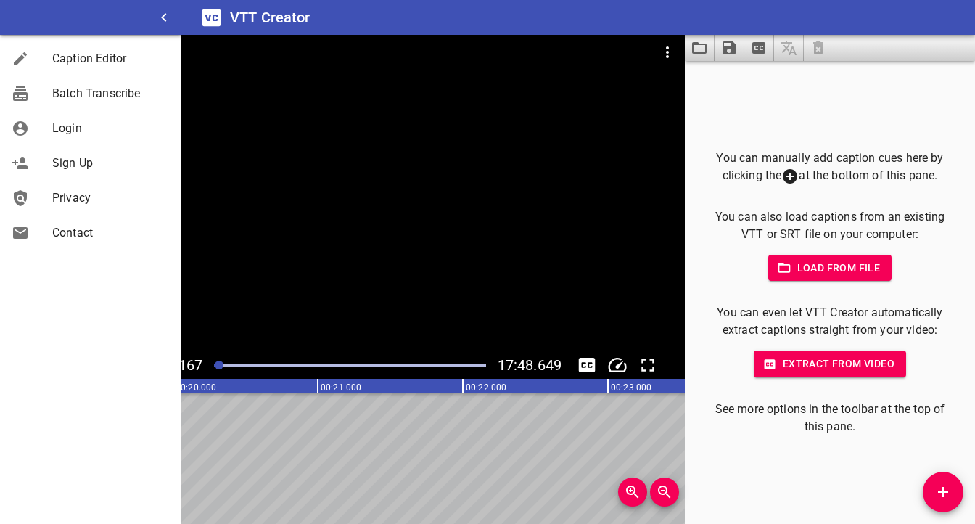 The height and width of the screenshot is (524, 975). I want to click on span: Add some captions below, then you can translate them., so click(788, 48).